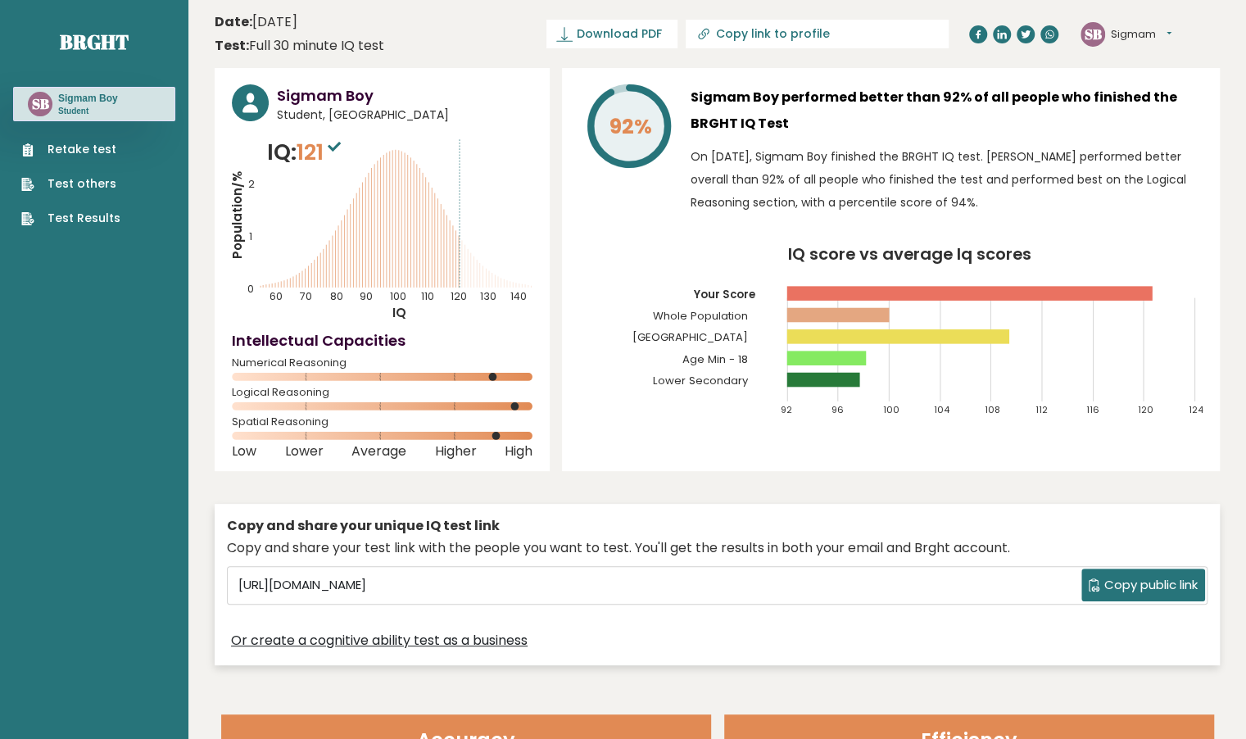 This screenshot has height=739, width=1246. What do you see at coordinates (366, 296) in the screenshot?
I see `tspan: 90` at bounding box center [366, 296].